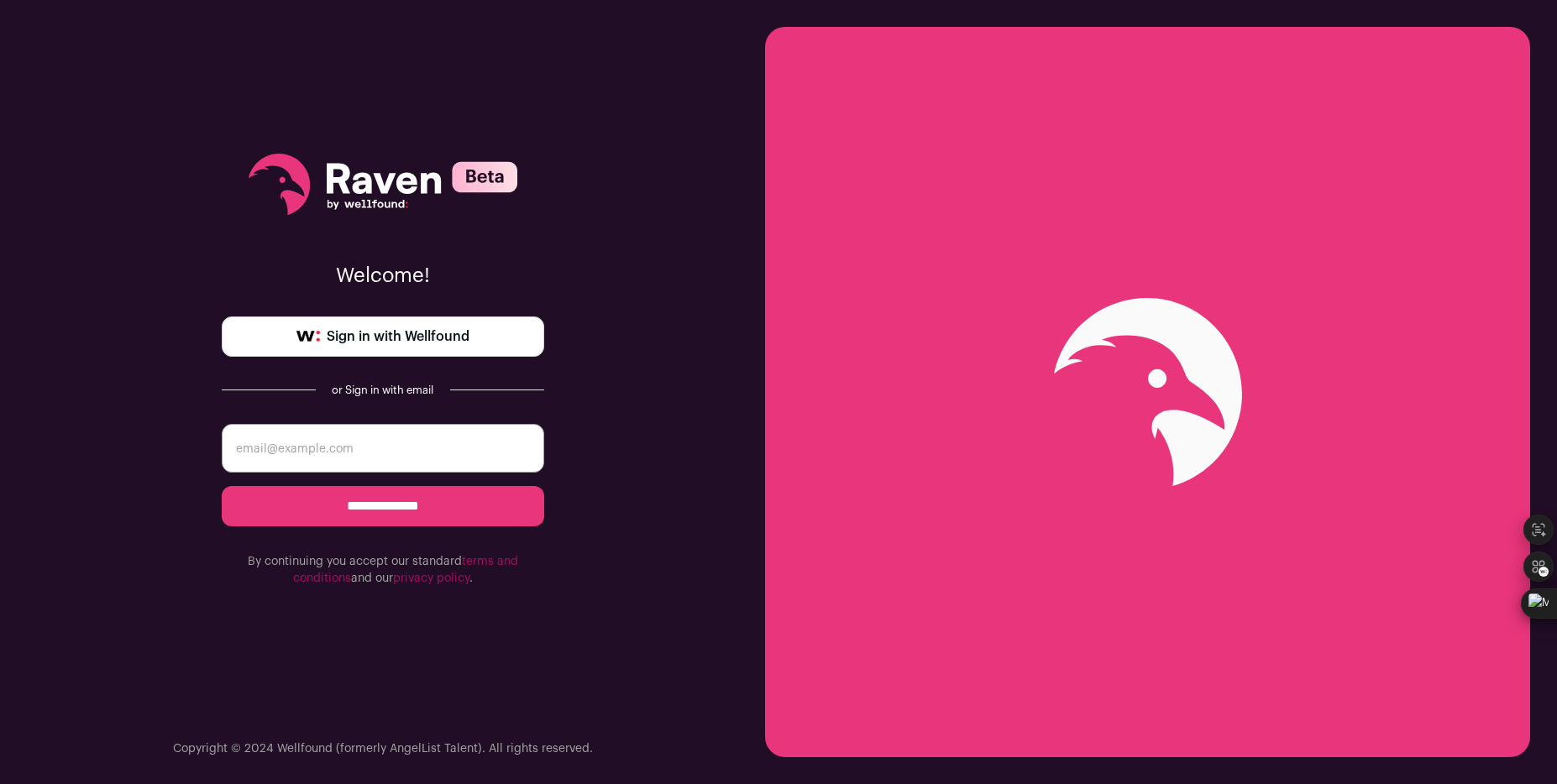  Describe the element at coordinates (383, 749) in the screenshot. I see `p: Copyright © 2024 Wellfound (formerly AngelList Talent). All rights reserved.` at that location.